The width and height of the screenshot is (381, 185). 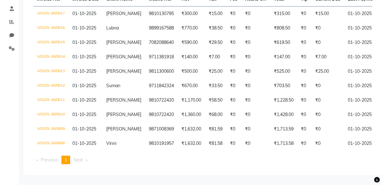 I want to click on td: ₹525.00, so click(x=284, y=71).